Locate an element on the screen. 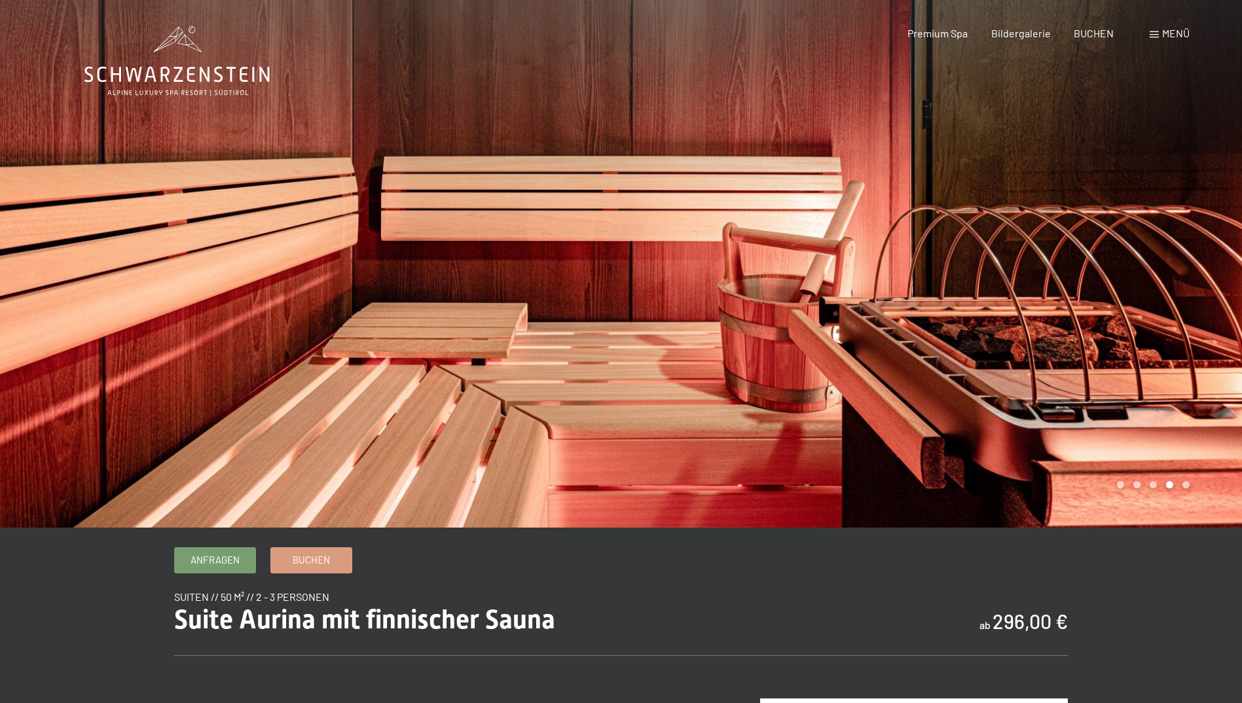 This screenshot has width=1242, height=703. a: Premium Spa is located at coordinates (937, 33).